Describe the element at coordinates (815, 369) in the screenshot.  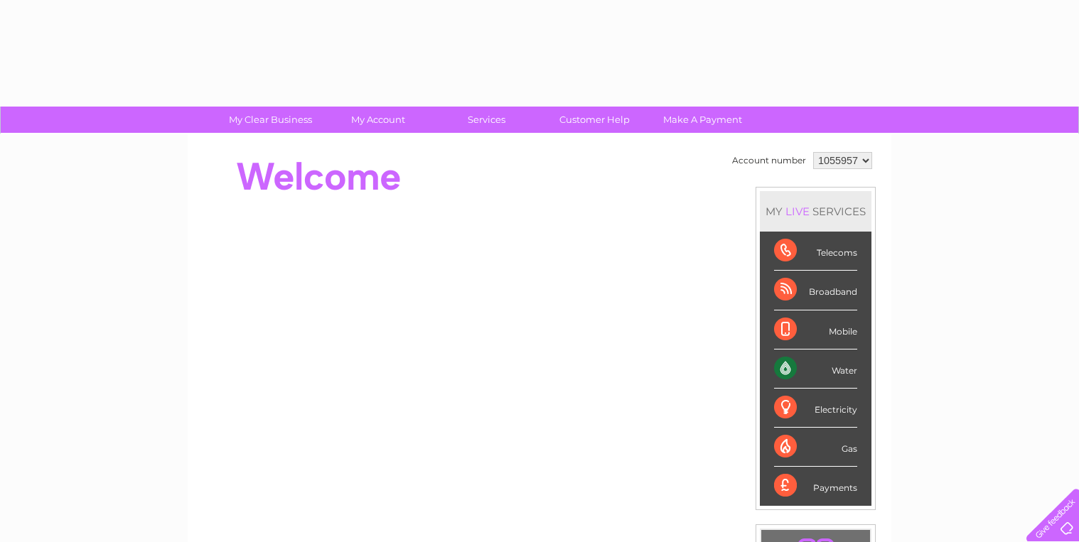
I see `div: Water` at that location.